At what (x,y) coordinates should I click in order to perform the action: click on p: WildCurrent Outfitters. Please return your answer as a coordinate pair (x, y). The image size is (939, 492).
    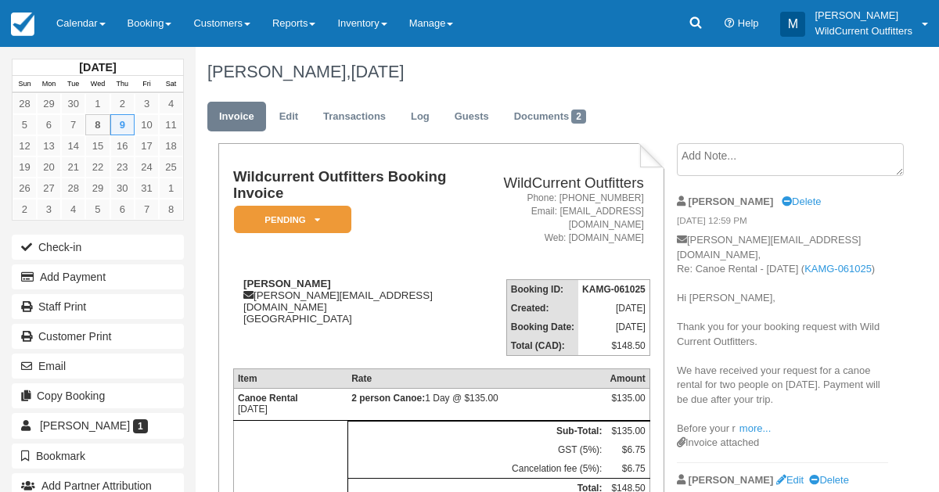
    Looking at the image, I should click on (863, 31).